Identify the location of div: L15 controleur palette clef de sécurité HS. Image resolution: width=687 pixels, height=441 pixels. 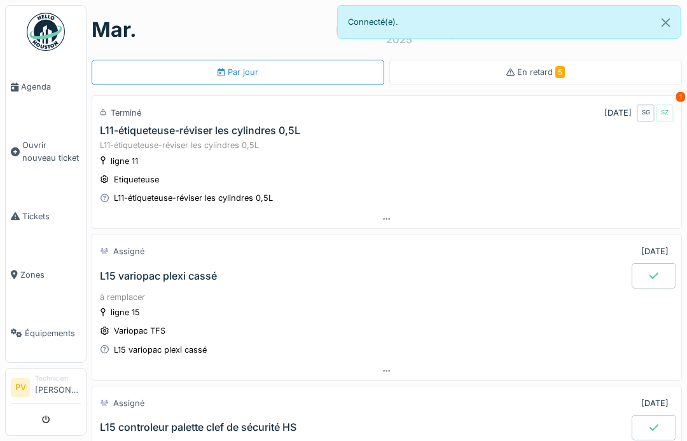
(198, 427).